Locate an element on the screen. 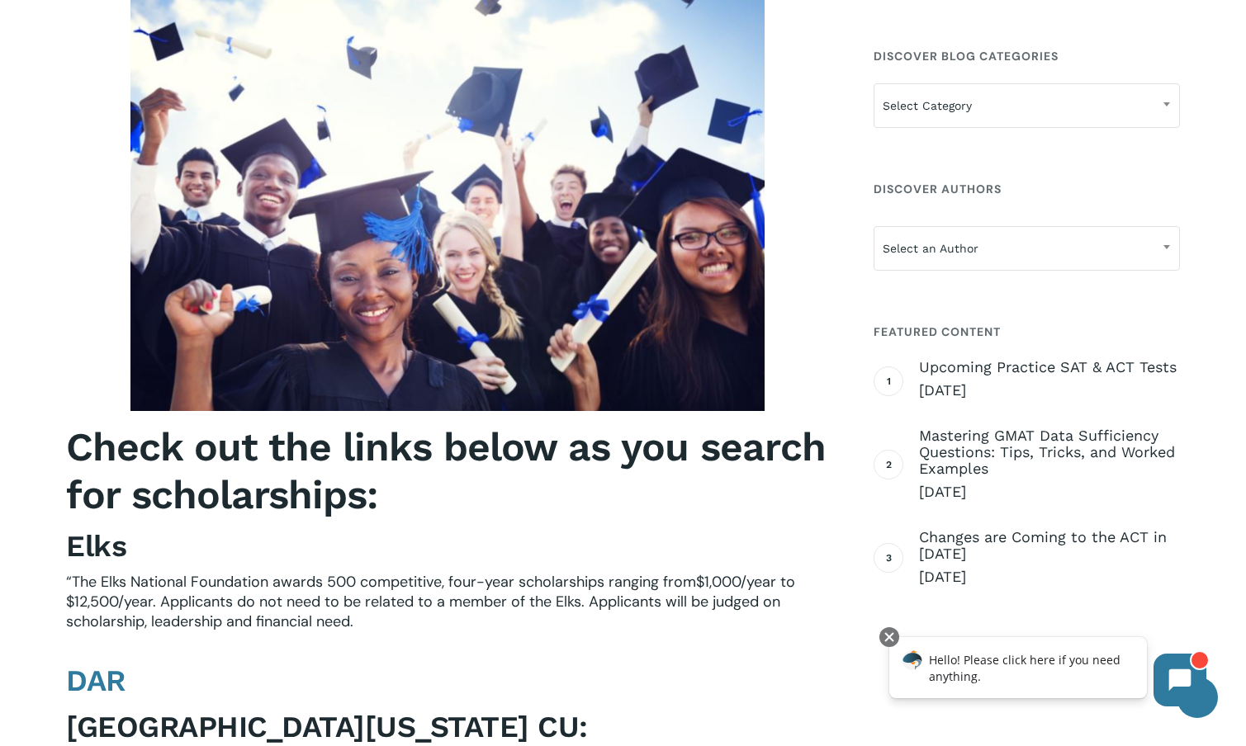 Image resolution: width=1246 pixels, height=746 pixels. img: Avatar is located at coordinates (40, 36).